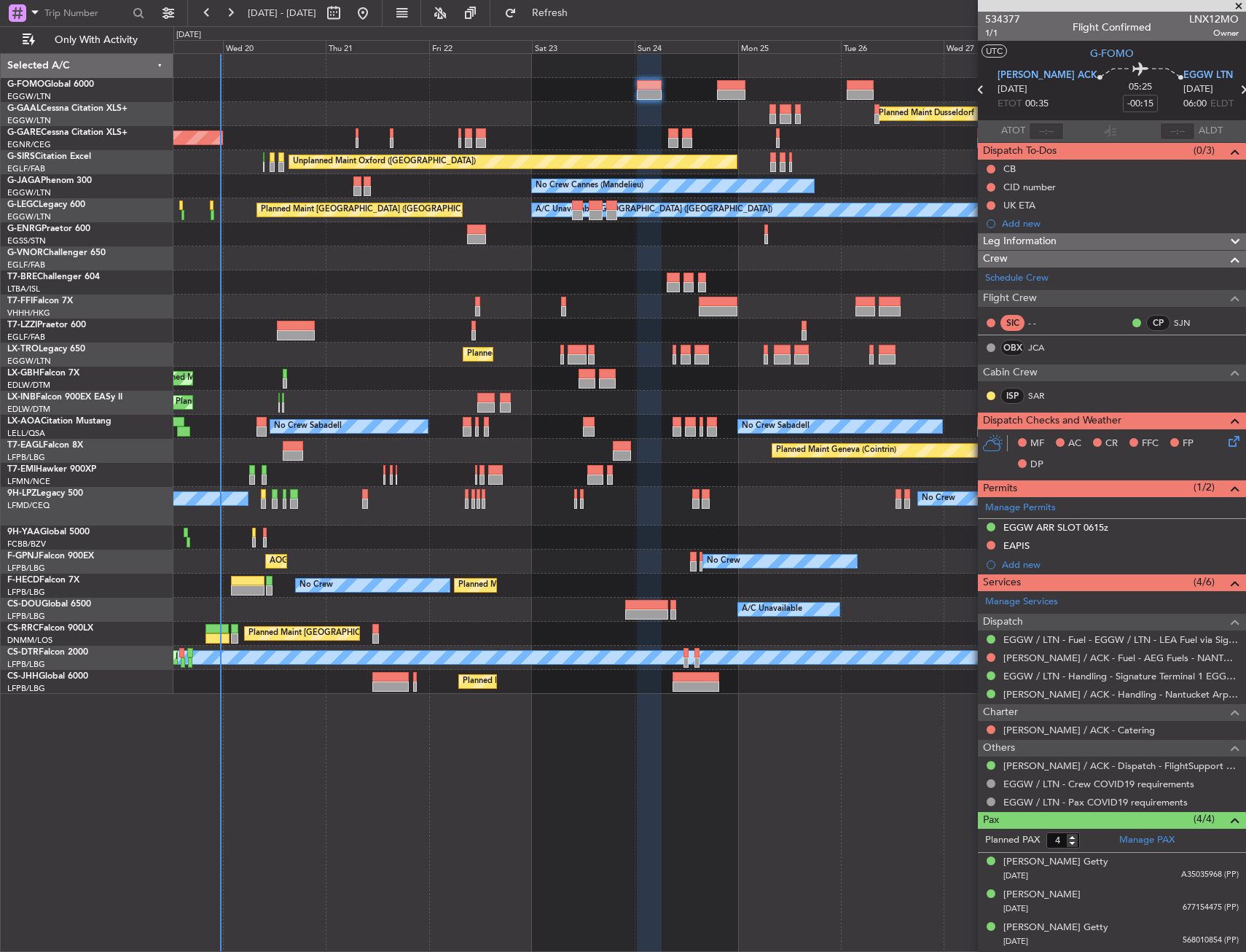  What do you see at coordinates (1208, 76) in the screenshot?
I see `span: EGGW LTN` at bounding box center [1208, 76].